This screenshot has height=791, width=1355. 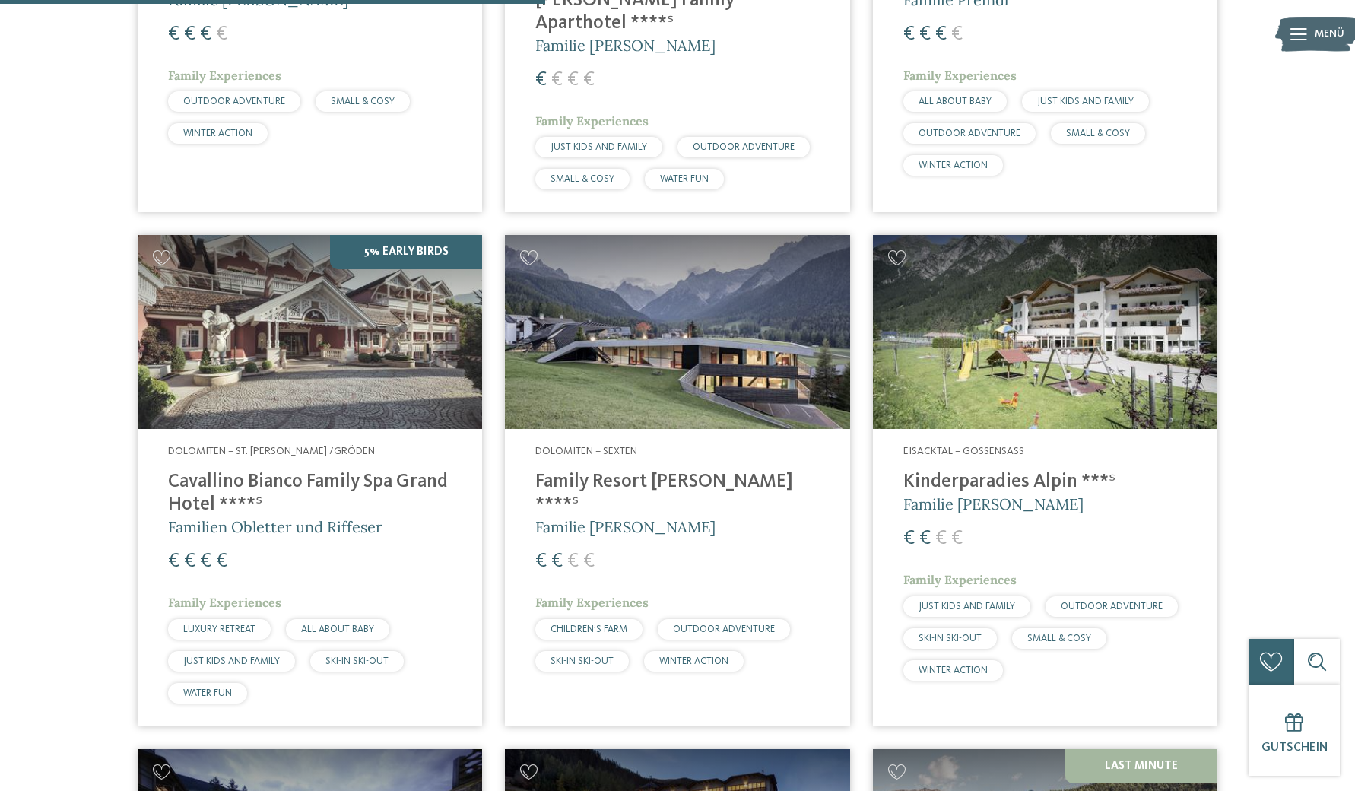 I want to click on span: LUXURY RETREAT, so click(x=219, y=629).